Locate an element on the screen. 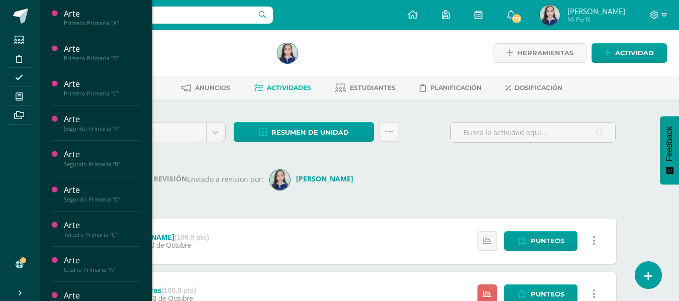  div: Tercero Primaria 'C' is located at coordinates (172, 60).